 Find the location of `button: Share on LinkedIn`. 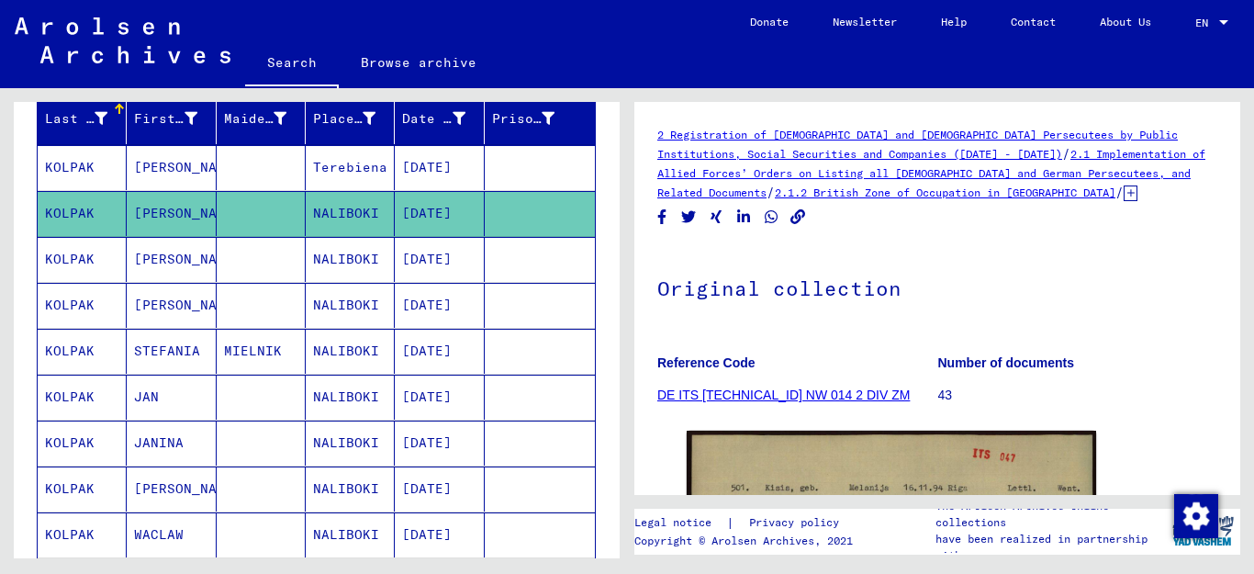

button: Share on LinkedIn is located at coordinates (744, 217).